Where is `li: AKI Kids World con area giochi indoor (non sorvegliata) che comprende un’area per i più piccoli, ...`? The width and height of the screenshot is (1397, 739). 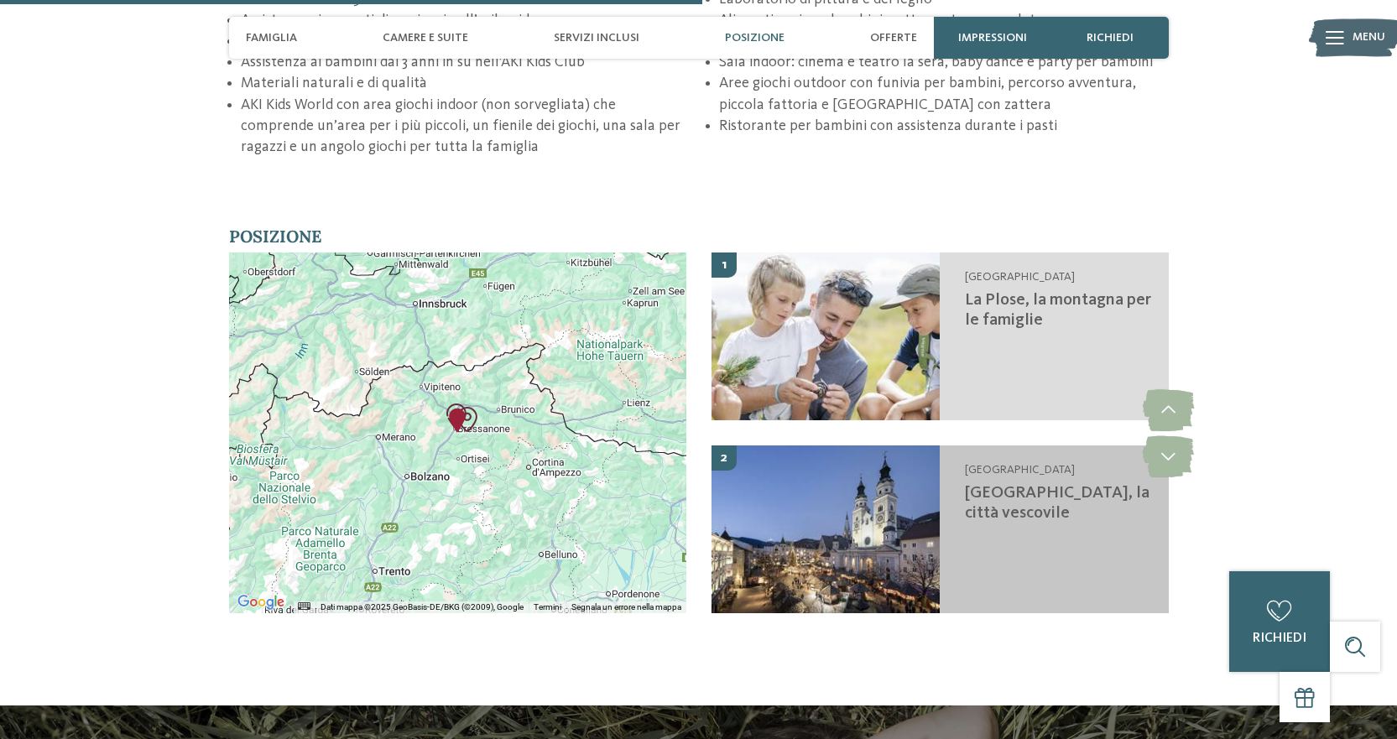 li: AKI Kids World con area giochi indoor (non sorvegliata) che comprende un’area per i più piccoli, ... is located at coordinates (465, 127).